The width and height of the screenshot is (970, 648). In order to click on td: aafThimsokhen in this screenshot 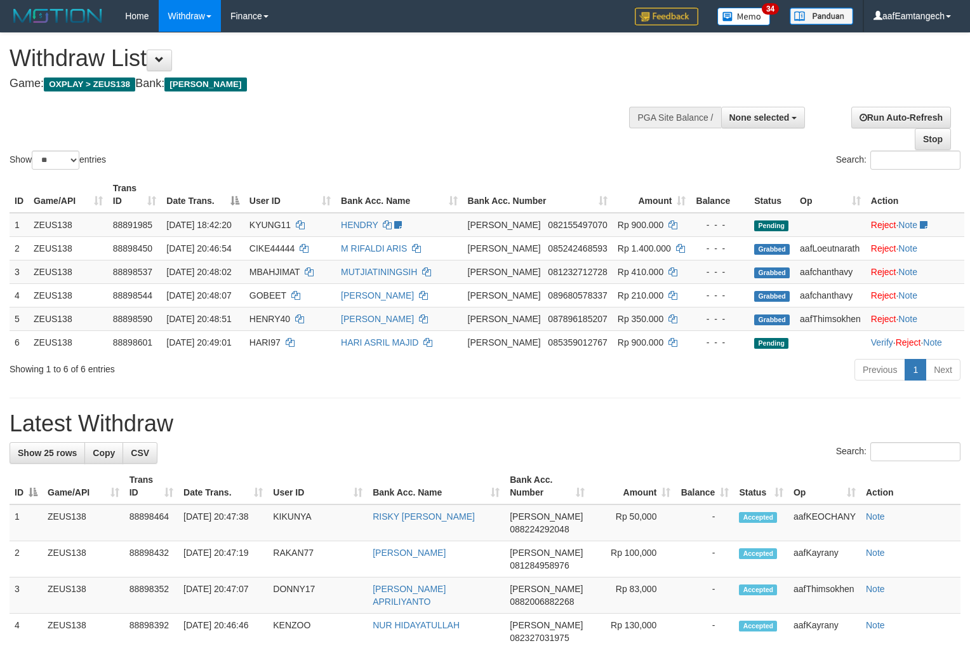, I will do `click(830, 318)`.